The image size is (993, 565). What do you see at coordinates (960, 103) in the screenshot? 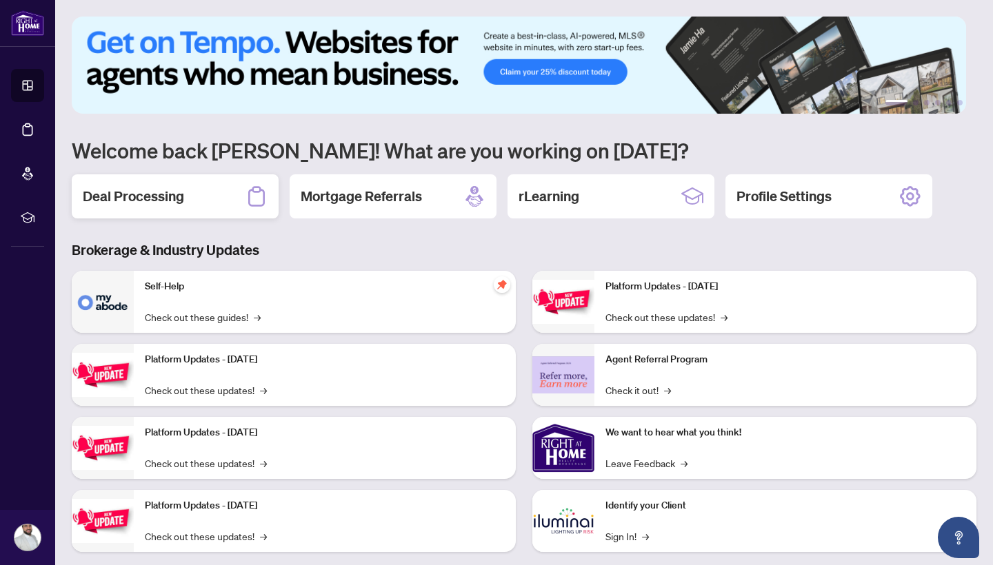
I see `button: 6` at bounding box center [960, 103].